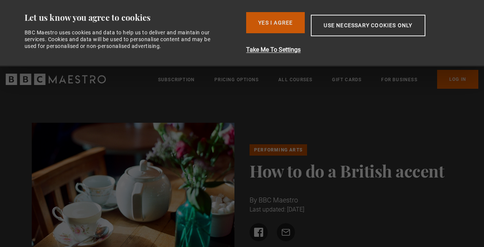  What do you see at coordinates (56, 79) in the screenshot?
I see `svg: BBC Maestro` at bounding box center [56, 79].